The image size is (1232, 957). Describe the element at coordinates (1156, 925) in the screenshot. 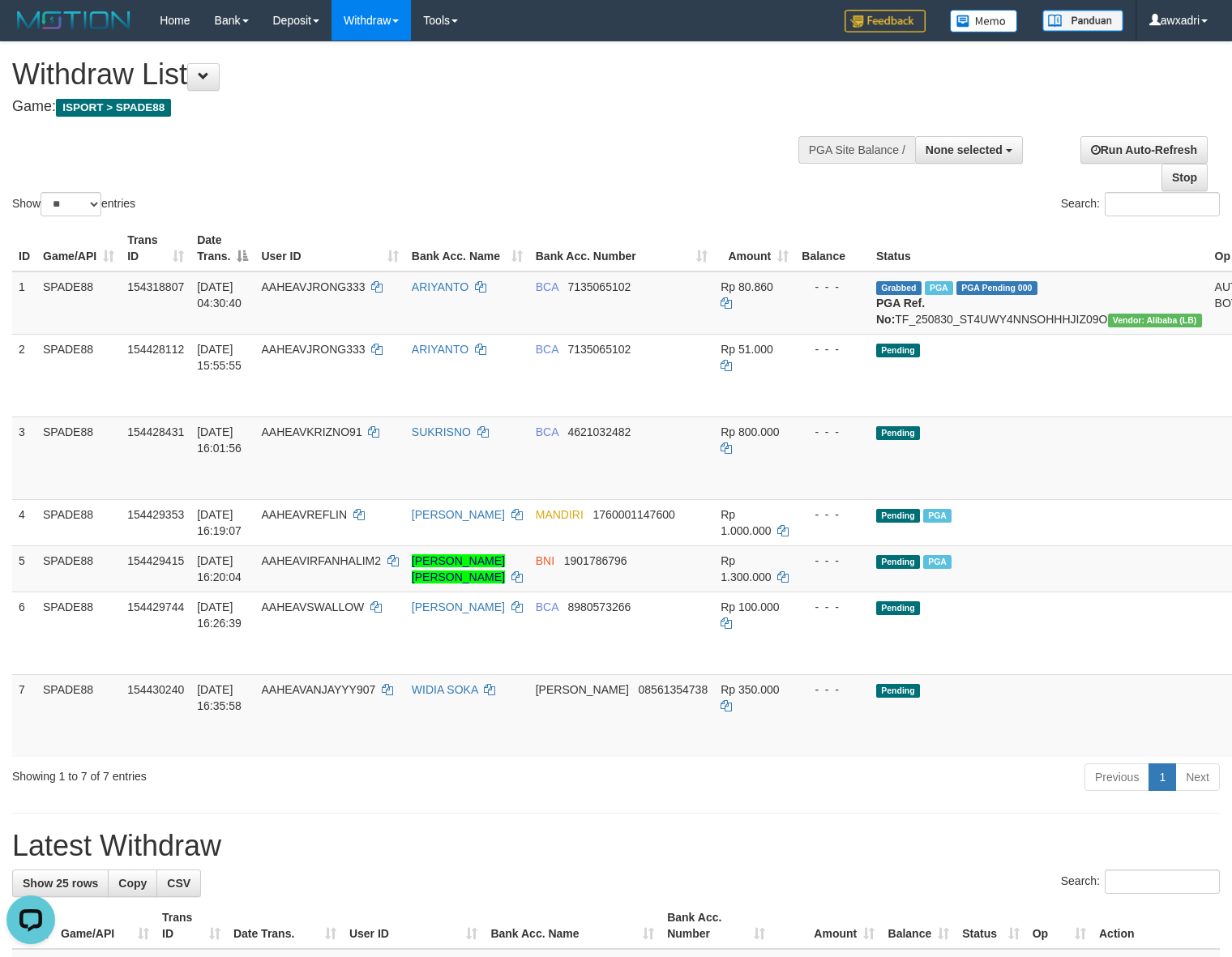

I see `th: Action` at that location.